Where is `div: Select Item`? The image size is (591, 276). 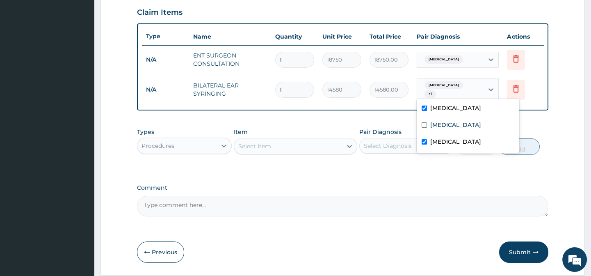 div: Select Item is located at coordinates (255, 146).